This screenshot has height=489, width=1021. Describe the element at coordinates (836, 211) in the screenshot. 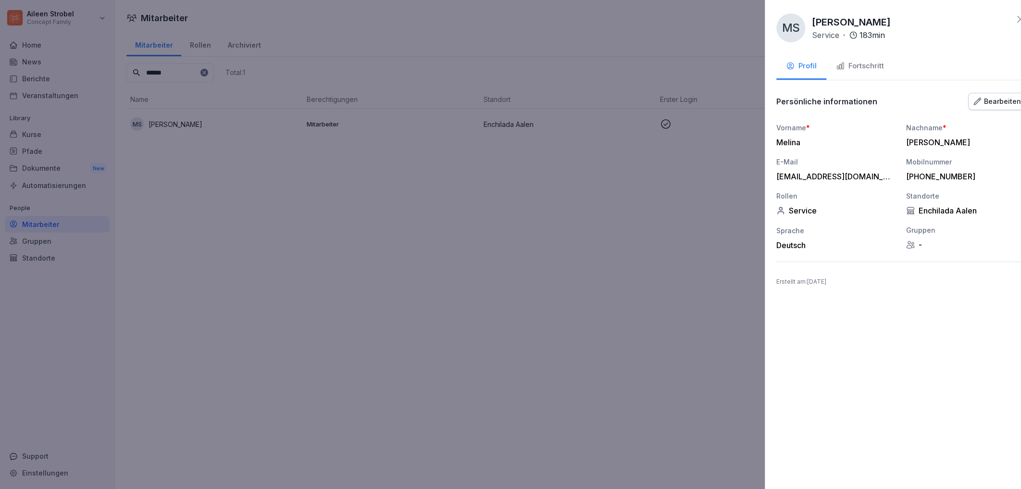

I see `div: Service` at that location.